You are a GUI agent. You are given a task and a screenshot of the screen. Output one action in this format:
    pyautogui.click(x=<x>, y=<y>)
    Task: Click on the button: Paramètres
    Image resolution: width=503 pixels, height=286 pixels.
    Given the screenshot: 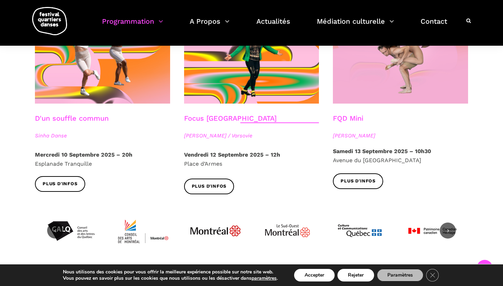 What is the action you would take?
    pyautogui.click(x=400, y=275)
    